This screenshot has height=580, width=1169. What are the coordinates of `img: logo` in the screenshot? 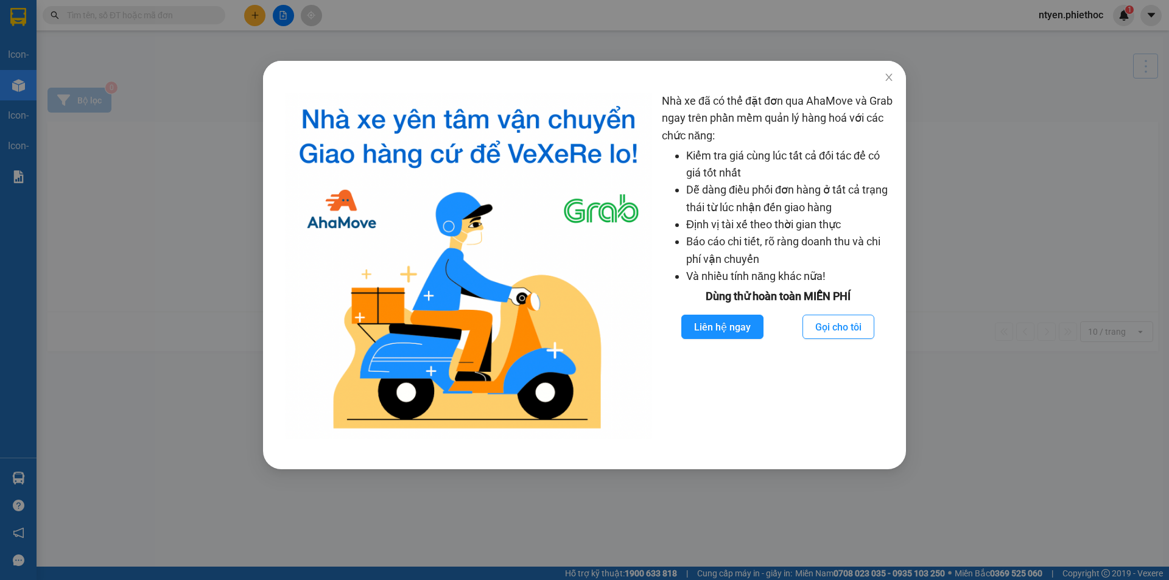 It's located at (468, 266).